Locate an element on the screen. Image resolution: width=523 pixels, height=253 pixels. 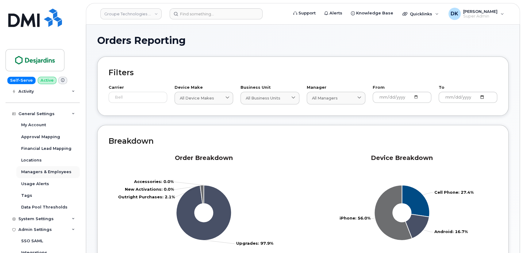
label: From is located at coordinates (402, 87).